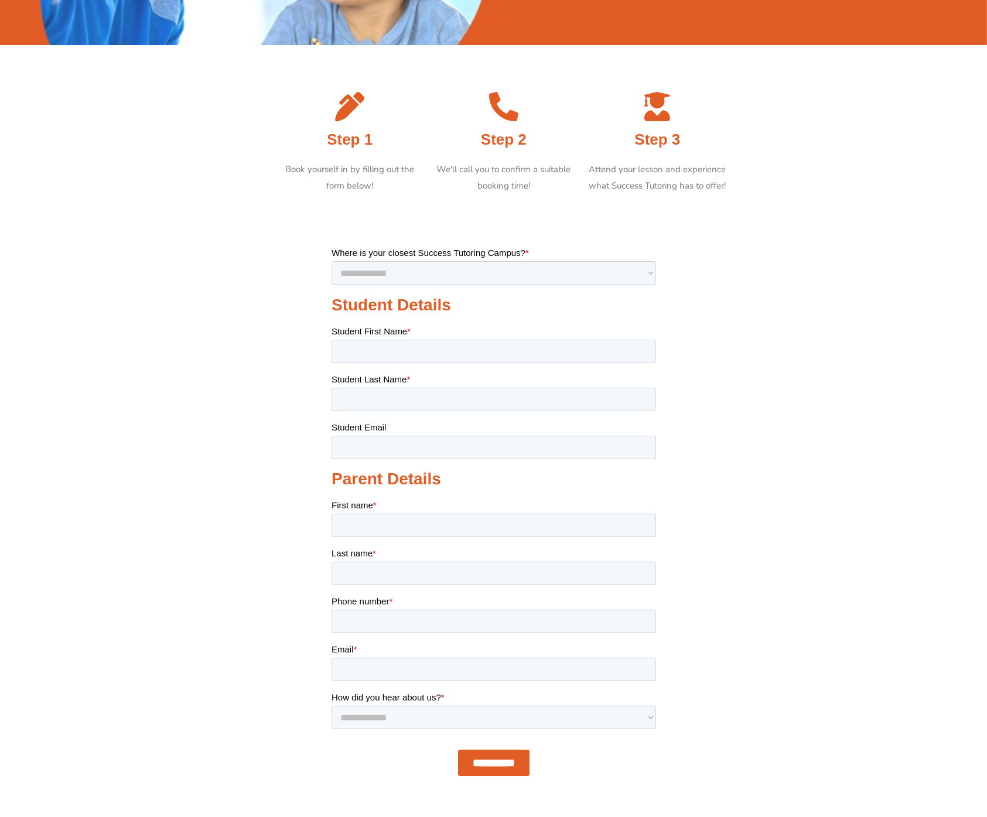  What do you see at coordinates (657, 139) in the screenshot?
I see `span: Step 3` at bounding box center [657, 139].